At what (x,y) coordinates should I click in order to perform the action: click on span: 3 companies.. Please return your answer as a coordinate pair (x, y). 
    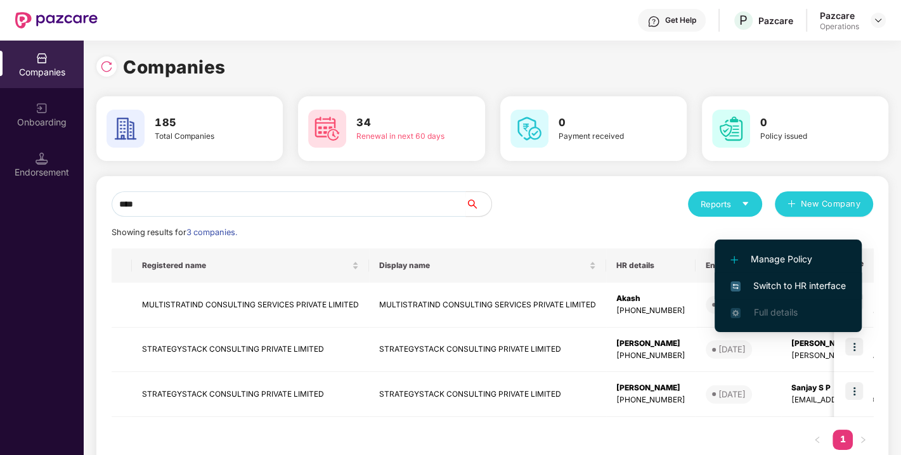
    Looking at the image, I should click on (212, 232).